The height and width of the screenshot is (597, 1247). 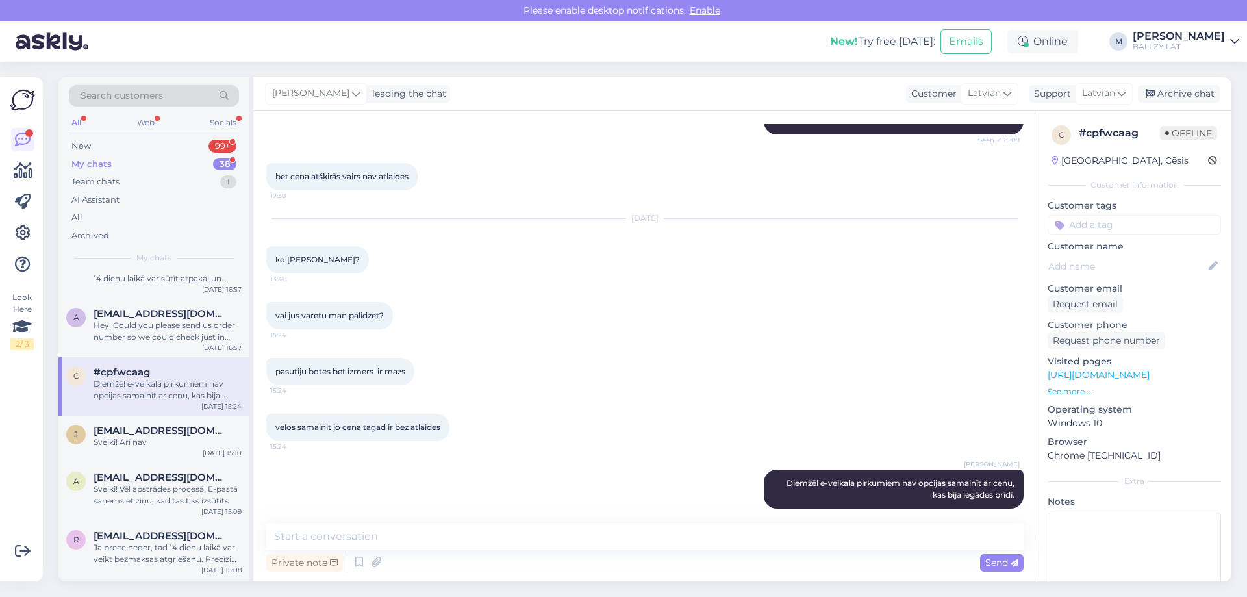 What do you see at coordinates (844, 41) in the screenshot?
I see `b: New!` at bounding box center [844, 41].